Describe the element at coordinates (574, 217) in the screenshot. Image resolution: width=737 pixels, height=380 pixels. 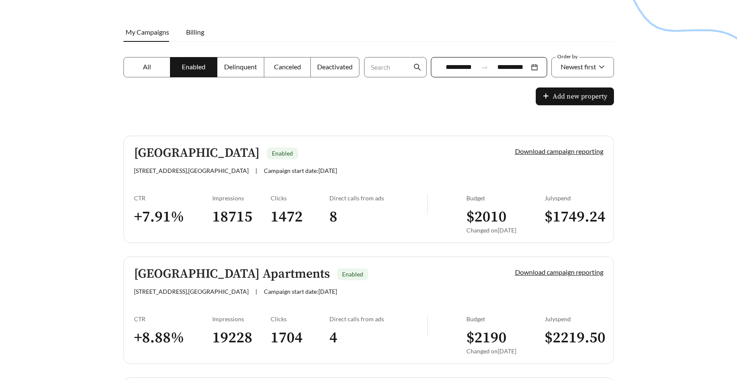
I see `h3: $ 1749.24` at that location.